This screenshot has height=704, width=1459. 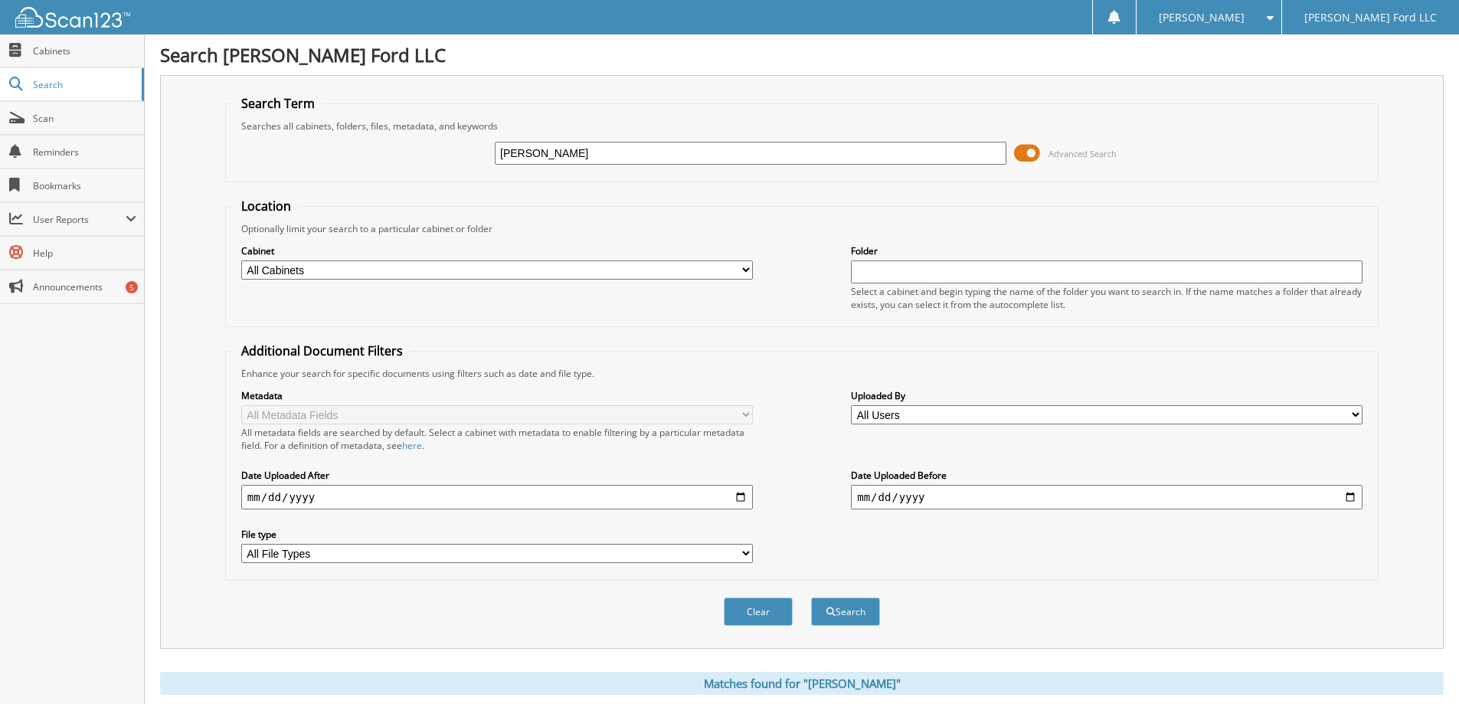 I want to click on span: Help, so click(x=84, y=253).